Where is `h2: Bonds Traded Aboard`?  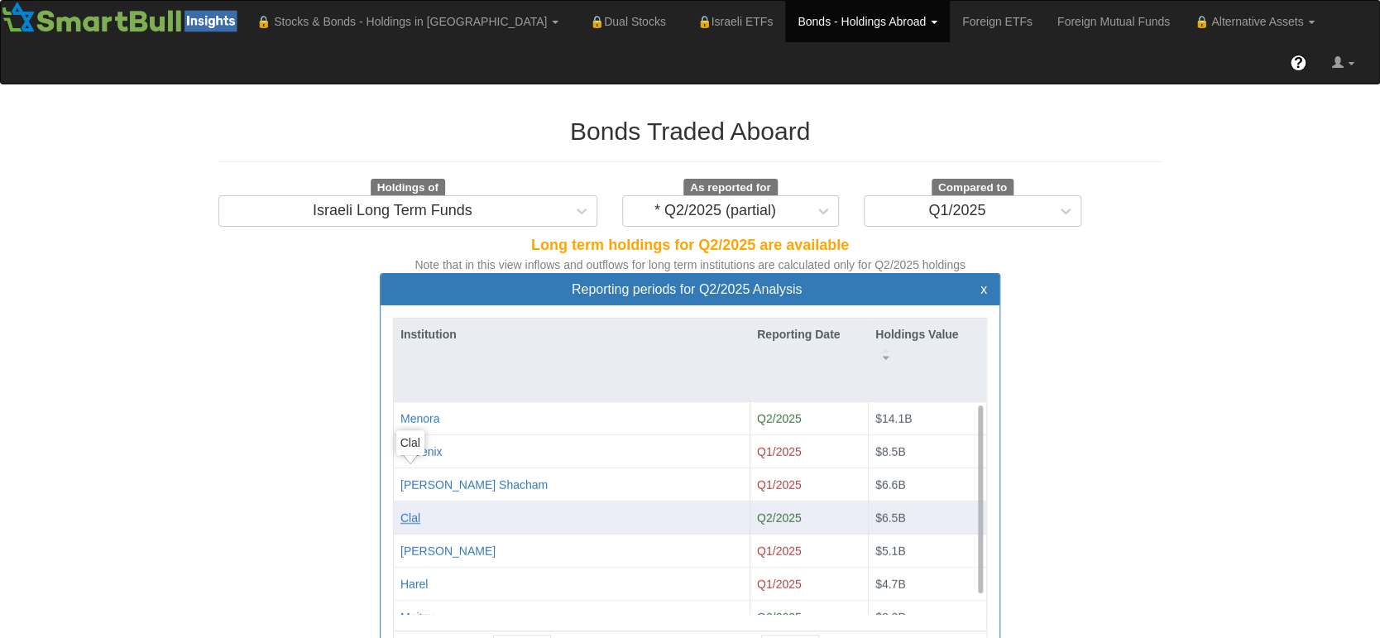
h2: Bonds Traded Aboard is located at coordinates (690, 131).